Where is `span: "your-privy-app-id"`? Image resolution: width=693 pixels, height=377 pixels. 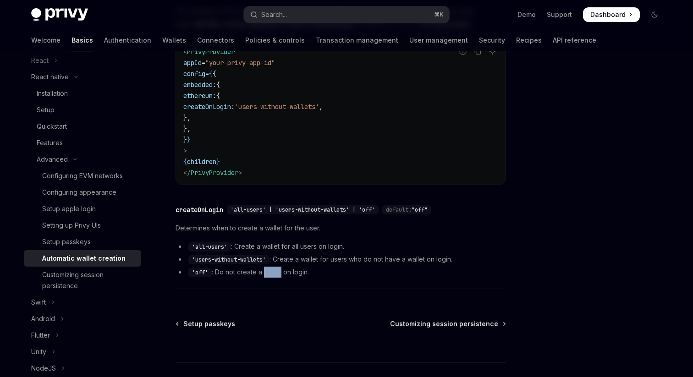 span: "your-privy-app-id" is located at coordinates (240, 63).